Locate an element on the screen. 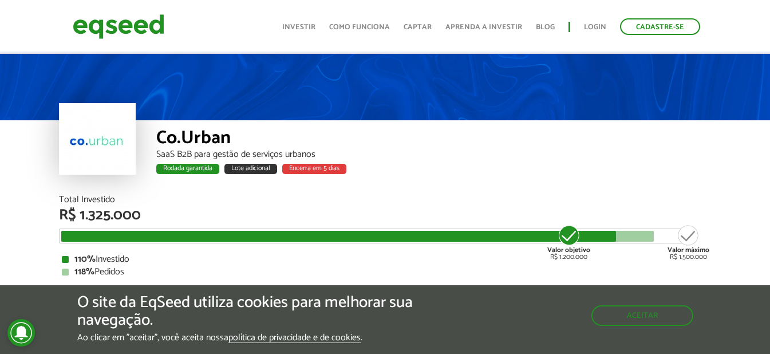 This screenshot has height=354, width=770. strong: Valor objetivo is located at coordinates (569, 250).